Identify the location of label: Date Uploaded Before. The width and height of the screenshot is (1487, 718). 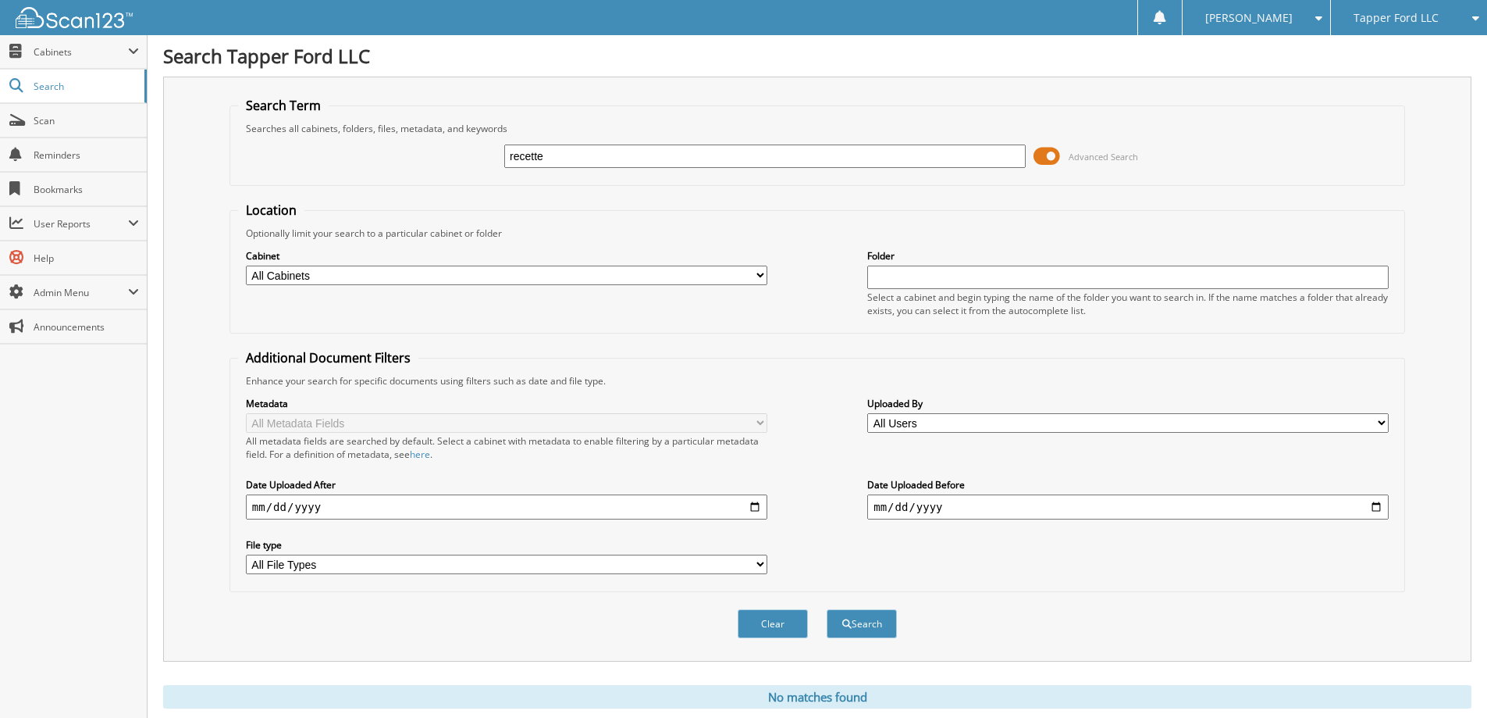
(1128, 484).